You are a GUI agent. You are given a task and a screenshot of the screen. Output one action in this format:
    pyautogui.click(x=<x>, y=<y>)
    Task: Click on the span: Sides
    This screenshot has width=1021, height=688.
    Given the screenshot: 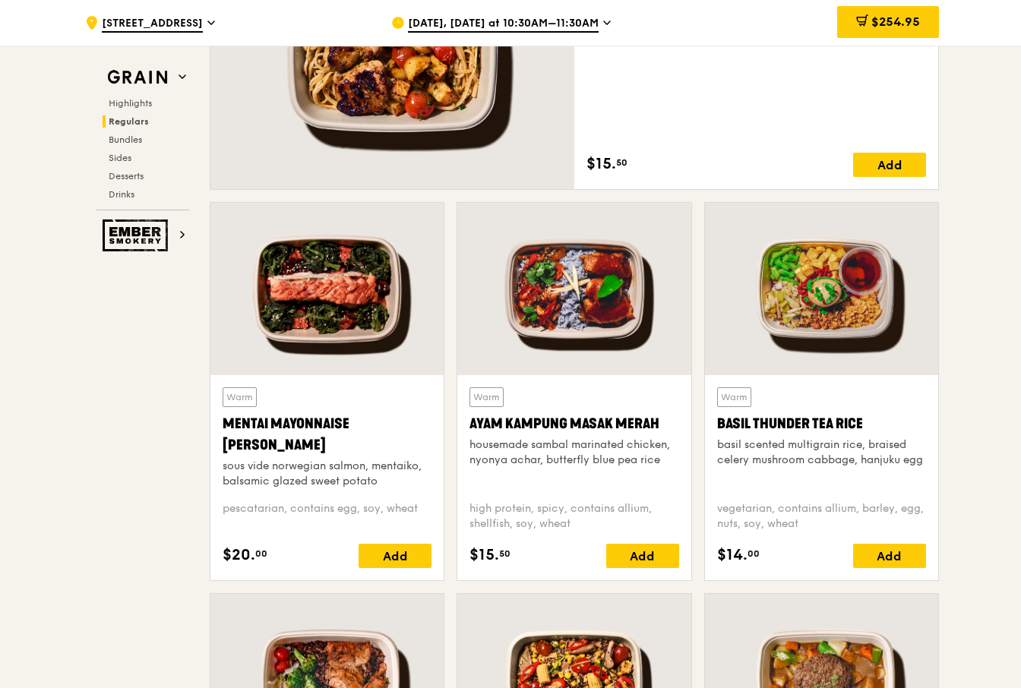 What is the action you would take?
    pyautogui.click(x=120, y=158)
    